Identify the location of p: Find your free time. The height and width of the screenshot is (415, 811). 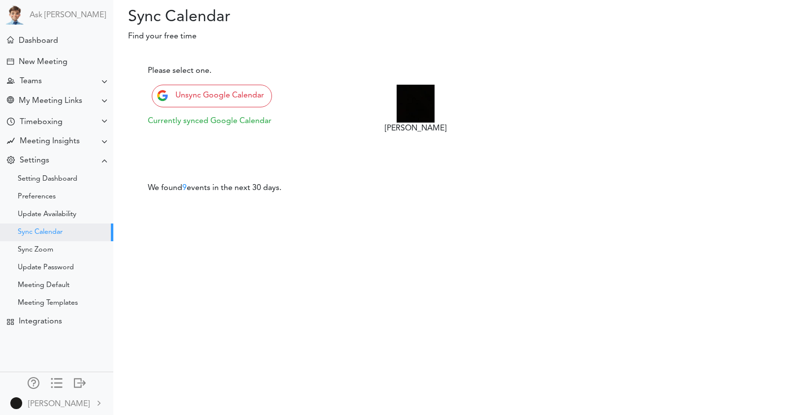
(462, 36).